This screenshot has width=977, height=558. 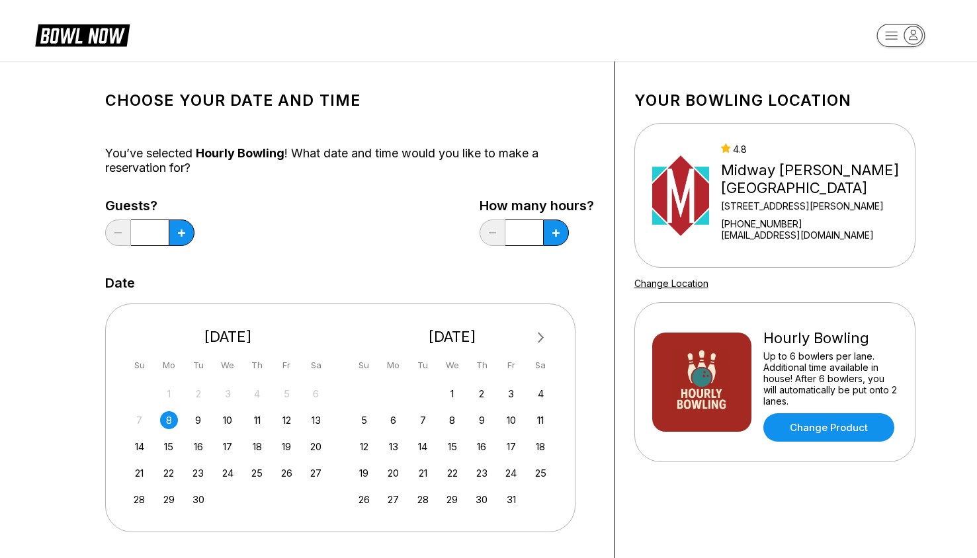 I want to click on div: Choose Sunday, October 26th, 2025, so click(x=364, y=499).